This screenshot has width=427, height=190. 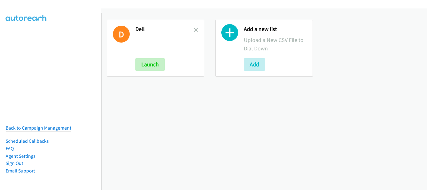 I want to click on a: Sign Out, so click(x=14, y=163).